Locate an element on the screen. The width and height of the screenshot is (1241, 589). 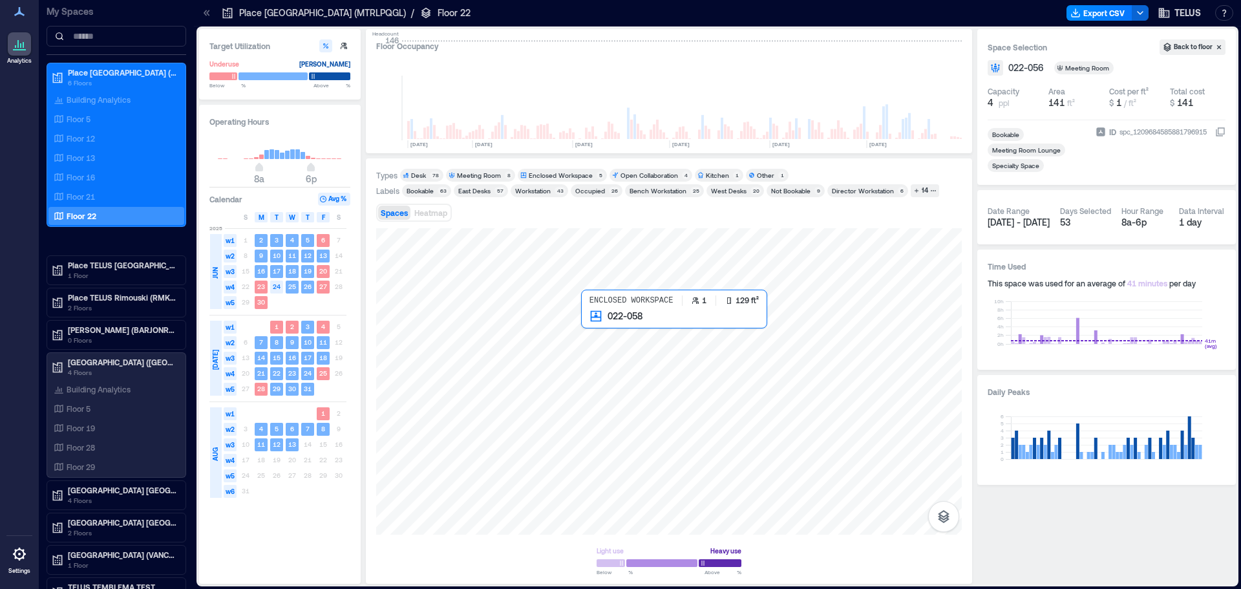
span: ID is located at coordinates (1113, 132).